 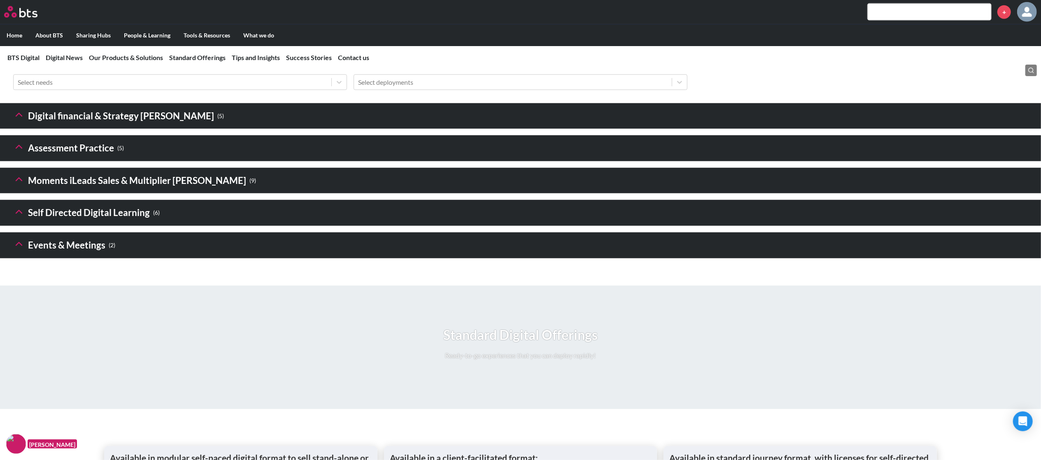 What do you see at coordinates (354, 57) in the screenshot?
I see `a: Contact us` at bounding box center [354, 57].